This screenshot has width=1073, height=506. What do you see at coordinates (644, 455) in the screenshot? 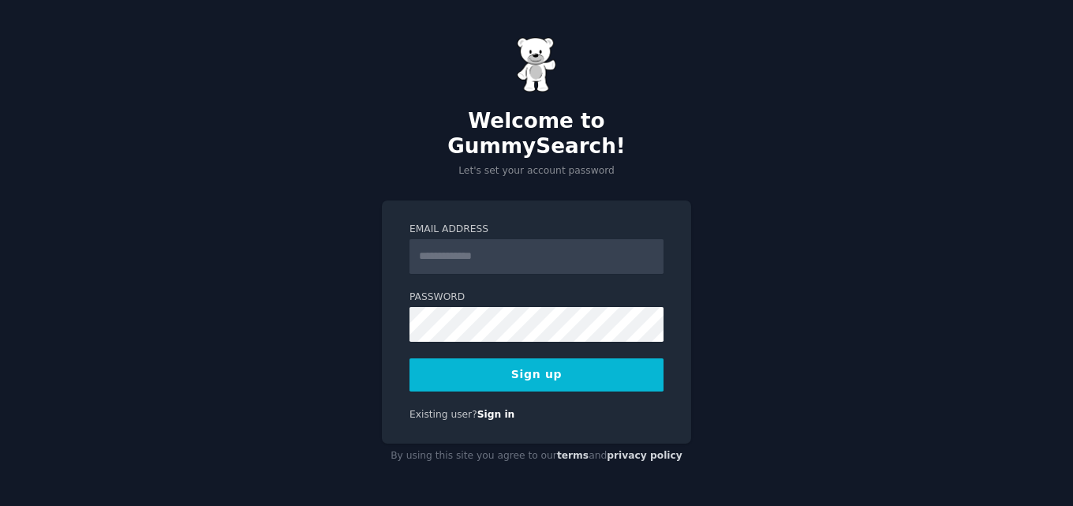
I see `a: privacy policy` at bounding box center [644, 455].